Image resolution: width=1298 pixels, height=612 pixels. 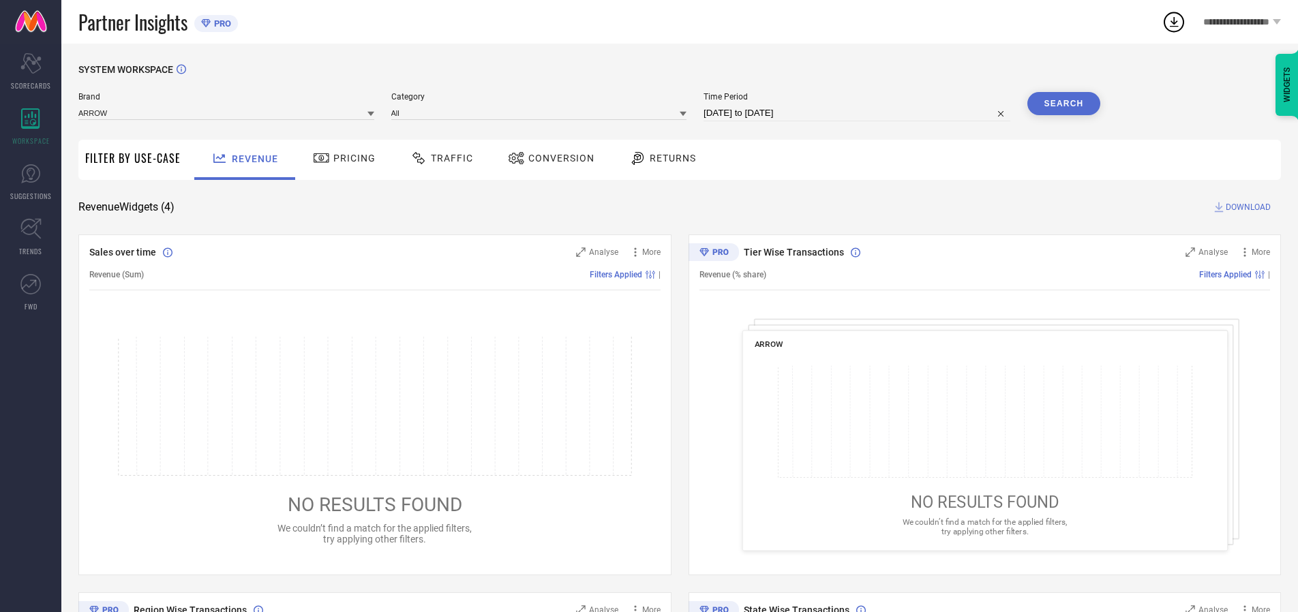 What do you see at coordinates (769, 344) in the screenshot?
I see `span: ARROW` at bounding box center [769, 344].